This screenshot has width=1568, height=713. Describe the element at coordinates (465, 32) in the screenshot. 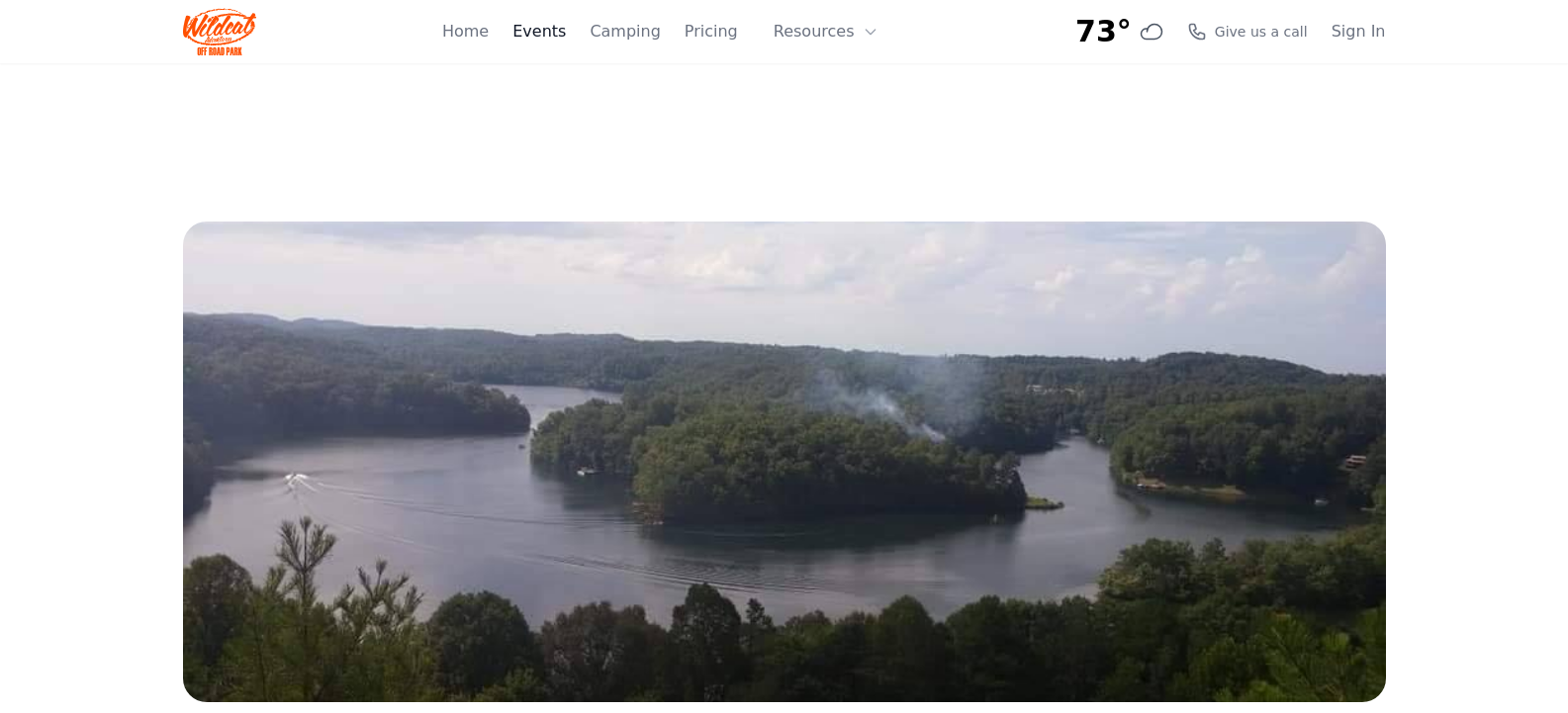

I see `a: Home` at that location.